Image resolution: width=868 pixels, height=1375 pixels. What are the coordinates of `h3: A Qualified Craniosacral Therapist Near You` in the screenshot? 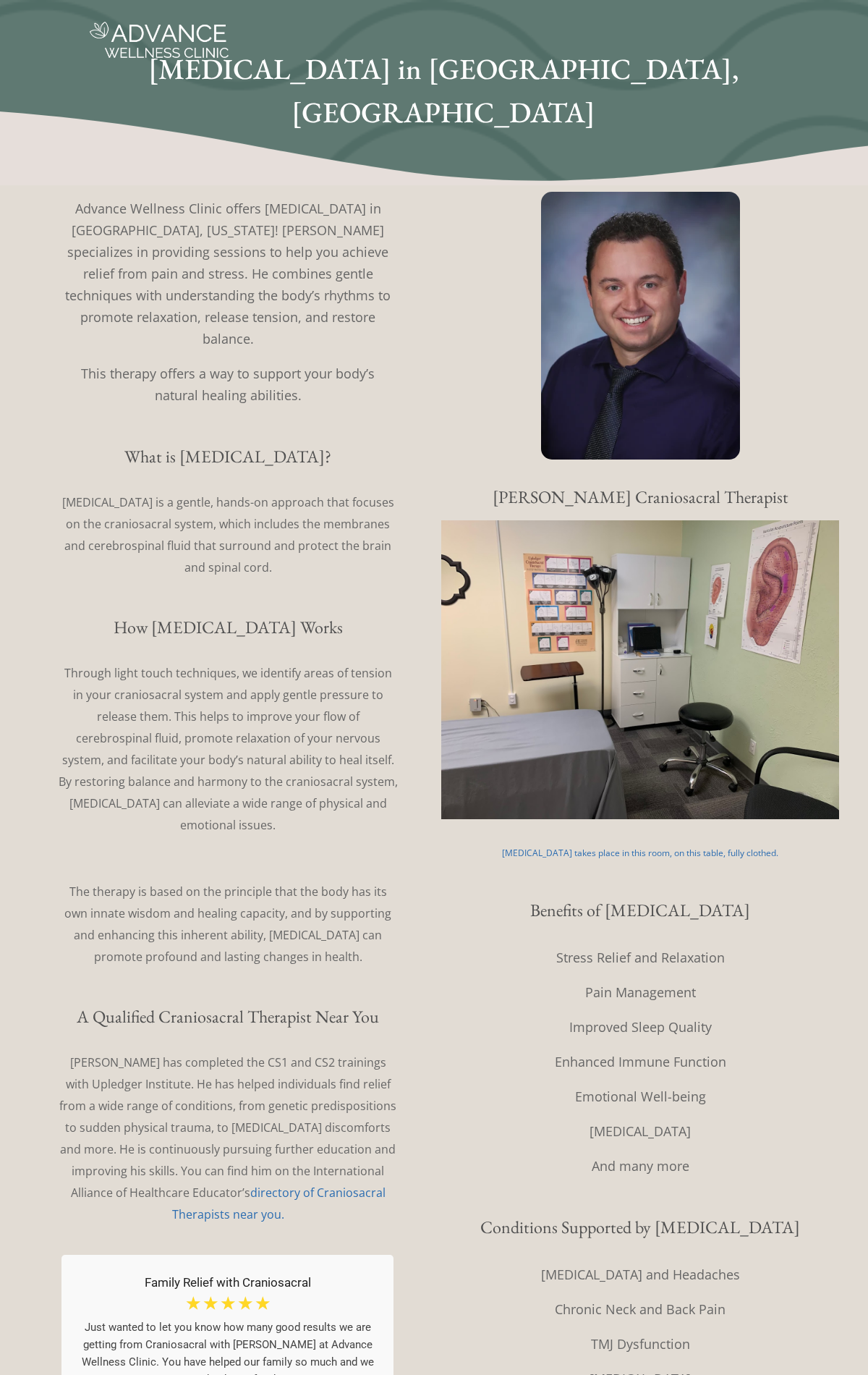 It's located at (228, 1016).